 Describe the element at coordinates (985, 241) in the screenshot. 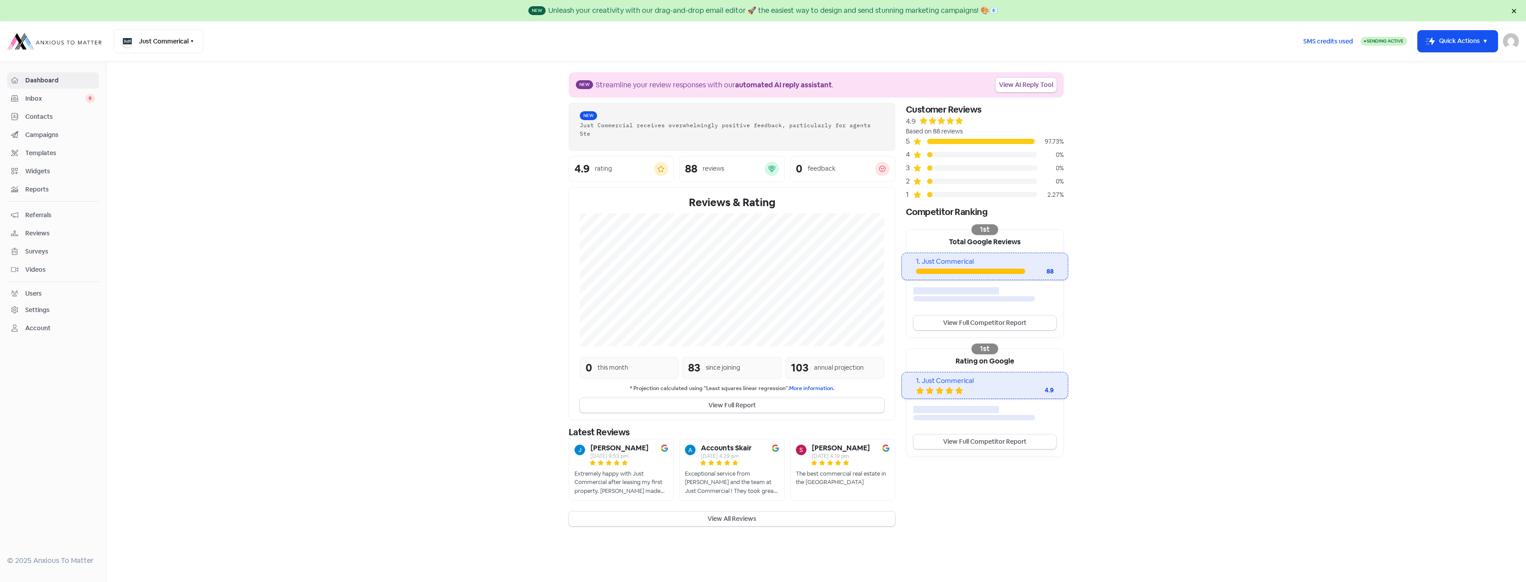

I see `div: Total Google Reviews` at that location.